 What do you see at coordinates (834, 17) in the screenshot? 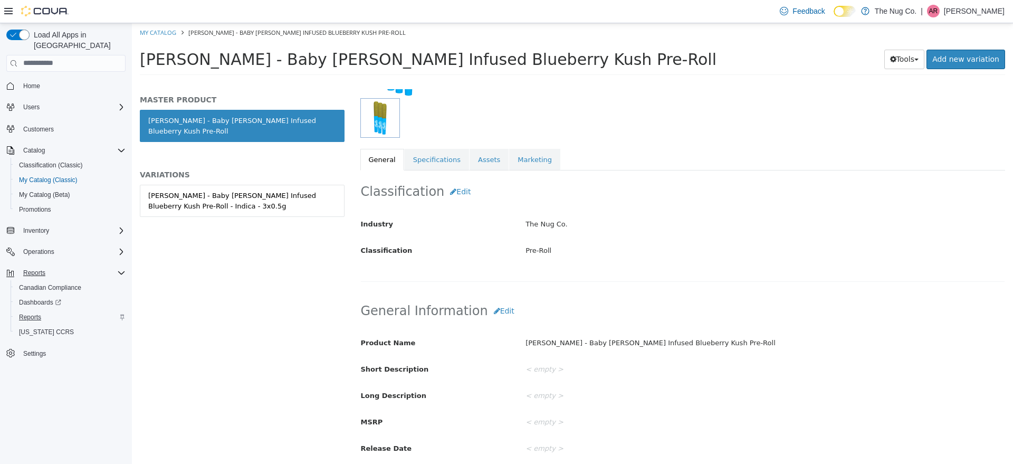
I see `span: Dark Mode` at bounding box center [834, 17].